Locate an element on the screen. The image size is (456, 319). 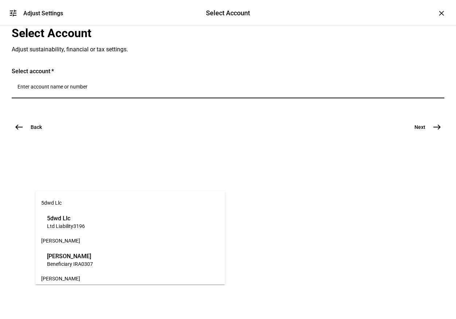
span: Beneficiary IRA is located at coordinates (64, 264).